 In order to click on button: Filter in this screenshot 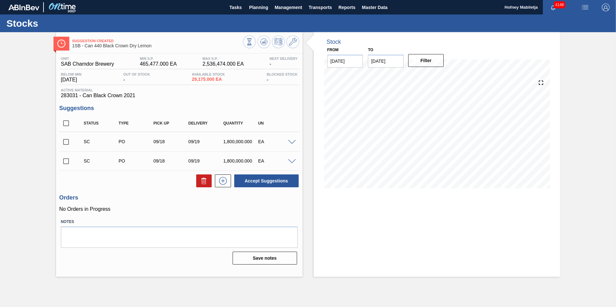, I will do `click(426, 61)`.